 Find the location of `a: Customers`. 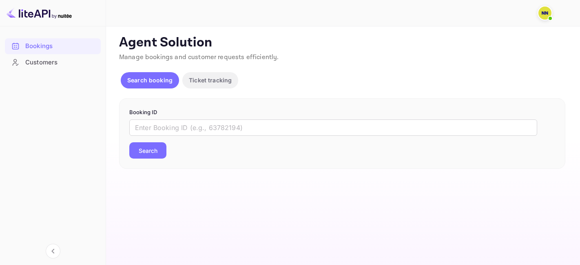

a: Customers is located at coordinates (53, 62).